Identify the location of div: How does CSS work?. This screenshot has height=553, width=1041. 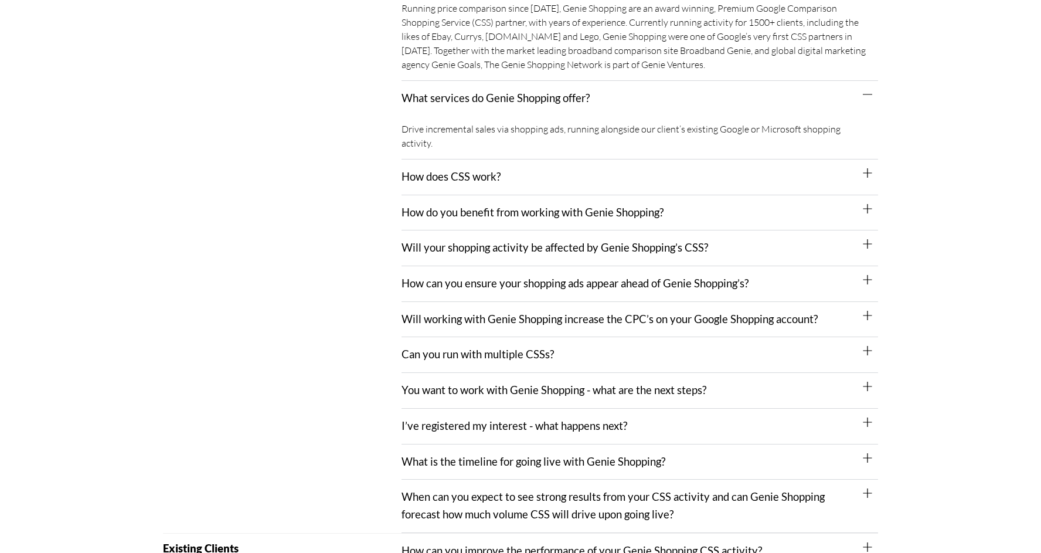
(640, 177).